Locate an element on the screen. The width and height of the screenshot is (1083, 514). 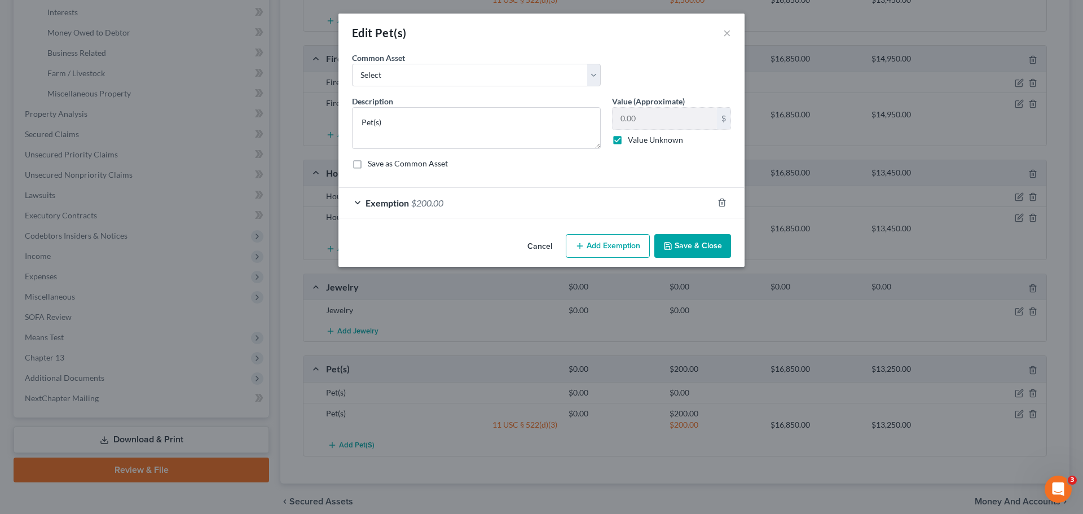
button: Save & Close is located at coordinates (693, 246).